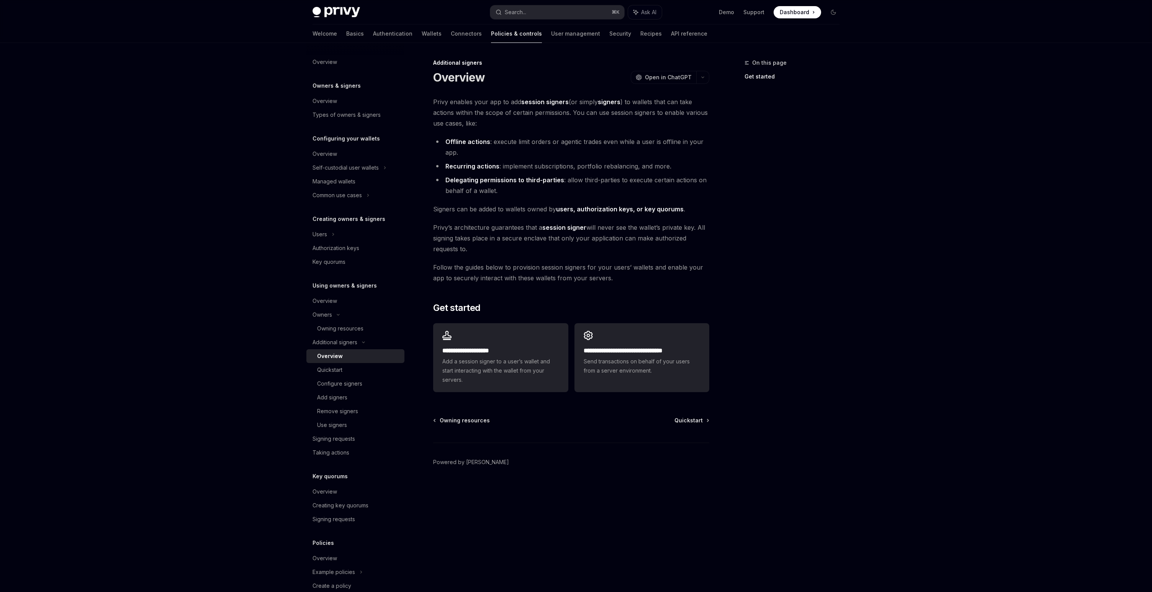  Describe the element at coordinates (668, 77) in the screenshot. I see `span: Open in ChatGPT` at that location.